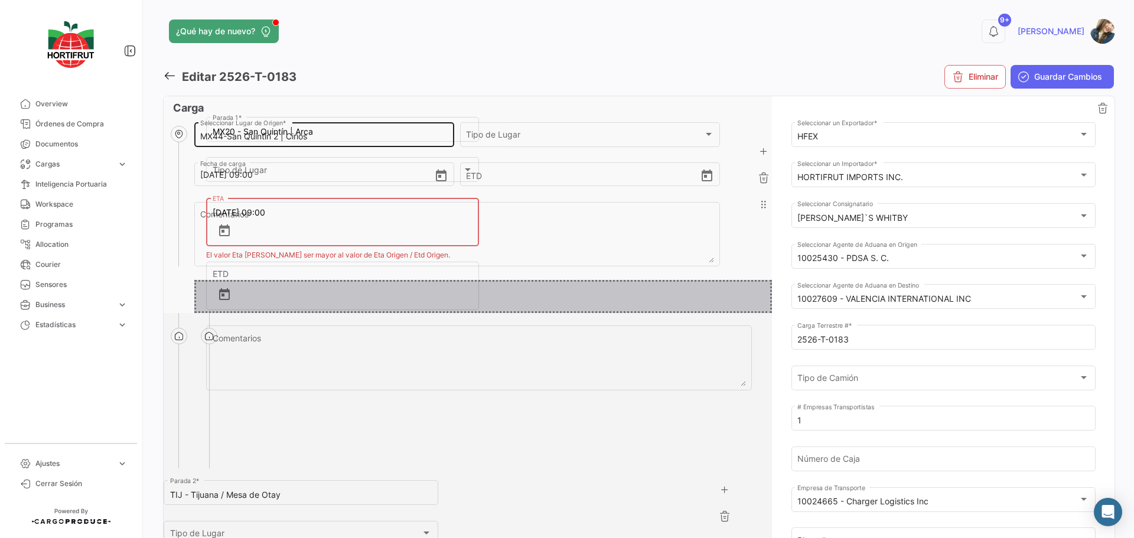  I want to click on img: 67520e24-8e31-41af-9406-a183c2b4e474.jpg, so click(1103, 31).